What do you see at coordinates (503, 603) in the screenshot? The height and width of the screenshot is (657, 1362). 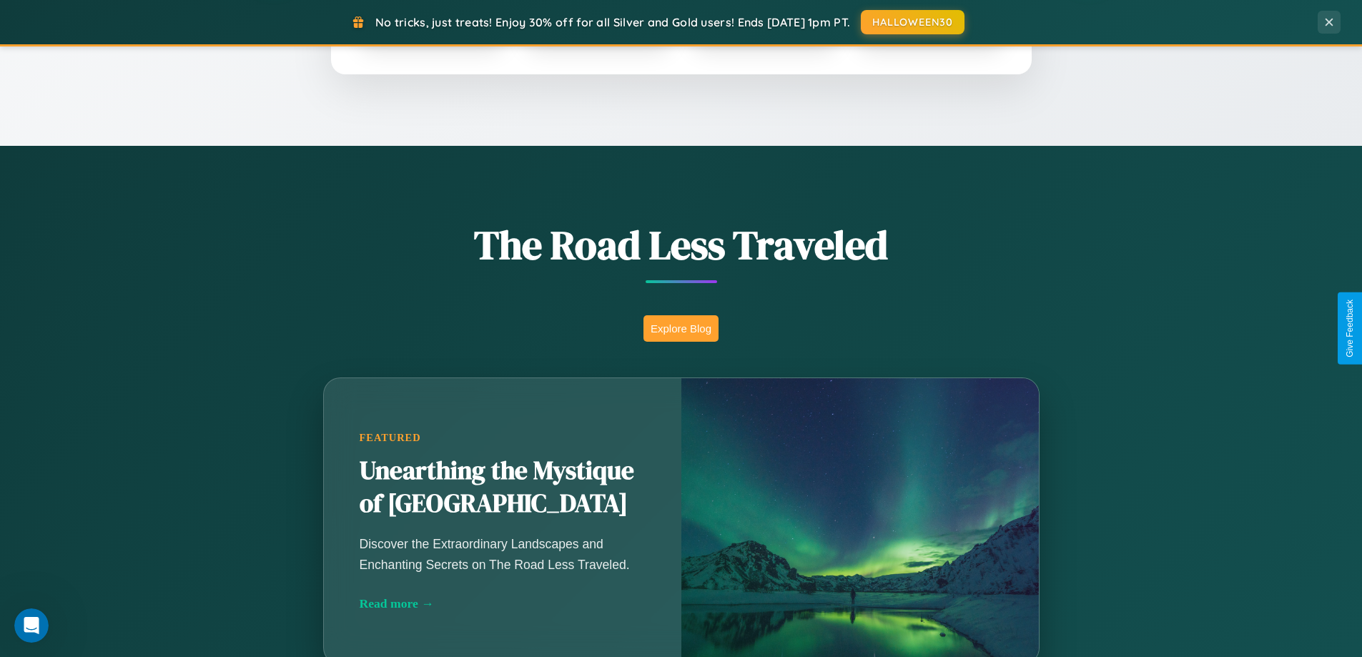 I see `div: Read more →` at bounding box center [503, 603].